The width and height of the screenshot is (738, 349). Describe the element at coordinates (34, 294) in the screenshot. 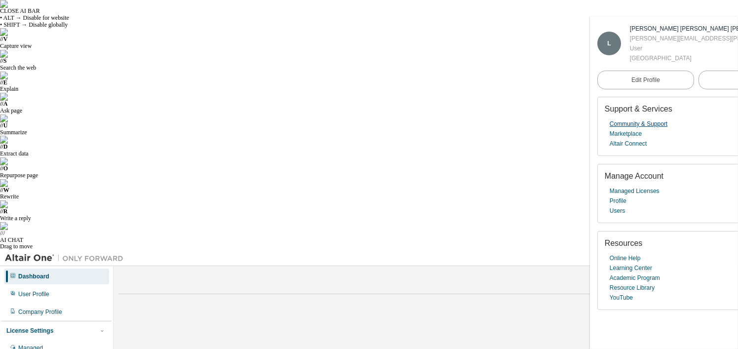

I see `div: User Profile` at that location.